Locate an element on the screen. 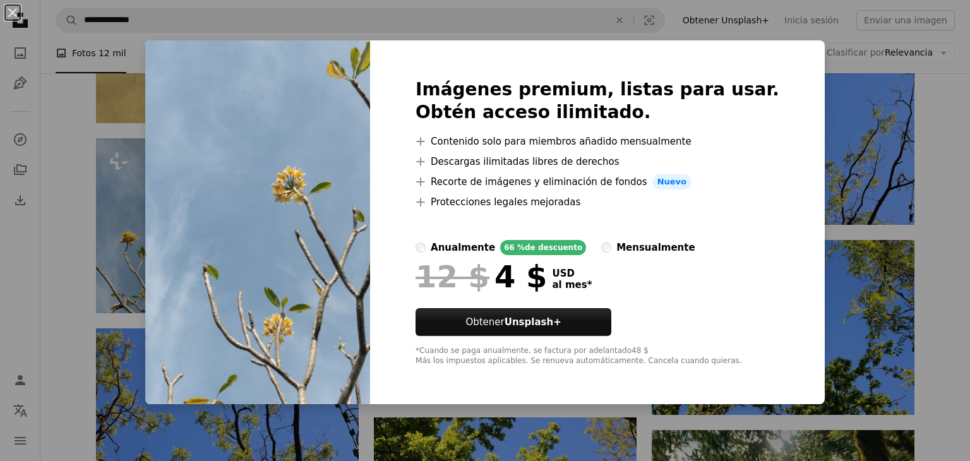 This screenshot has width=970, height=461. img: premium_photo-1663954864809-4279479735bd is located at coordinates (258, 222).